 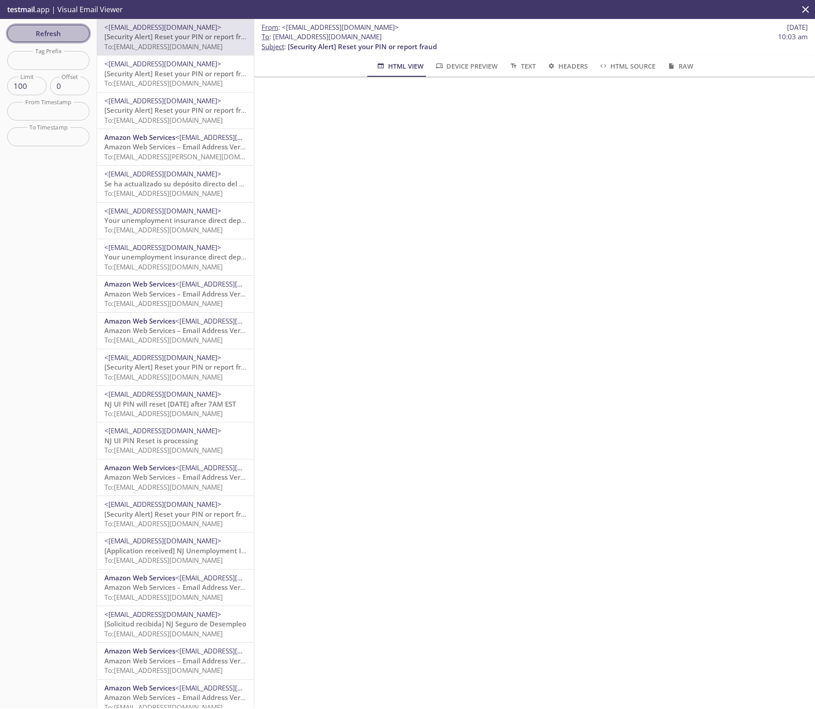 What do you see at coordinates (792, 37) in the screenshot?
I see `span: 10:03 am` at bounding box center [792, 37].